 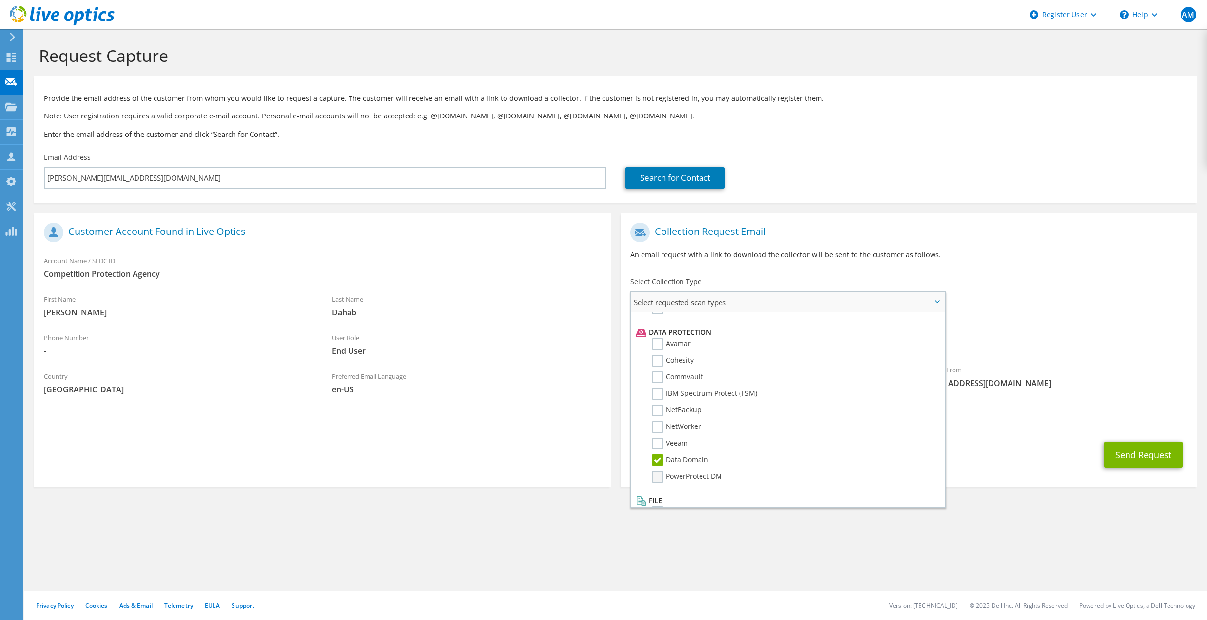 I want to click on label: IBM Spectrum Protect (TSM), so click(x=704, y=394).